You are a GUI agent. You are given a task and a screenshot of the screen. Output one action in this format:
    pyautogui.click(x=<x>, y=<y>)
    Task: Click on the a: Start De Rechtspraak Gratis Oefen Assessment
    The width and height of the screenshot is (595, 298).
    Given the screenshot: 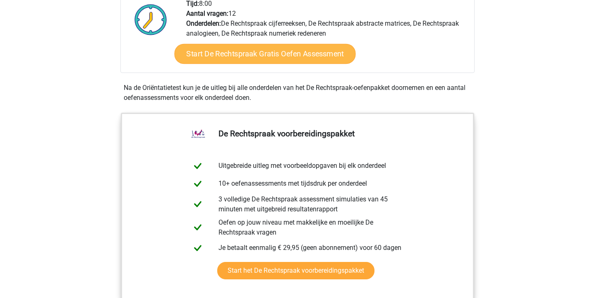 What is the action you would take?
    pyautogui.click(x=265, y=54)
    